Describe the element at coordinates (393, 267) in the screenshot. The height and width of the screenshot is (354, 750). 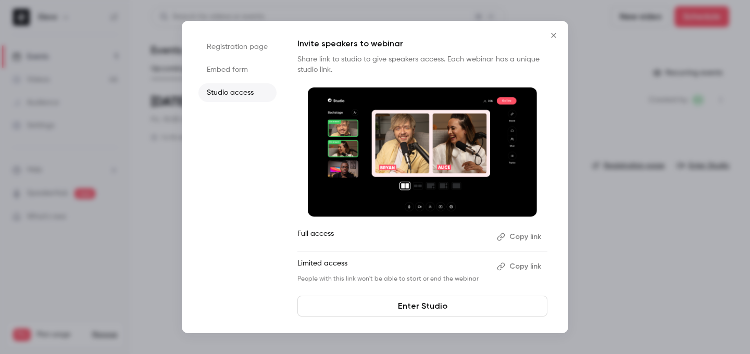
I see `p: Limited access` at that location.